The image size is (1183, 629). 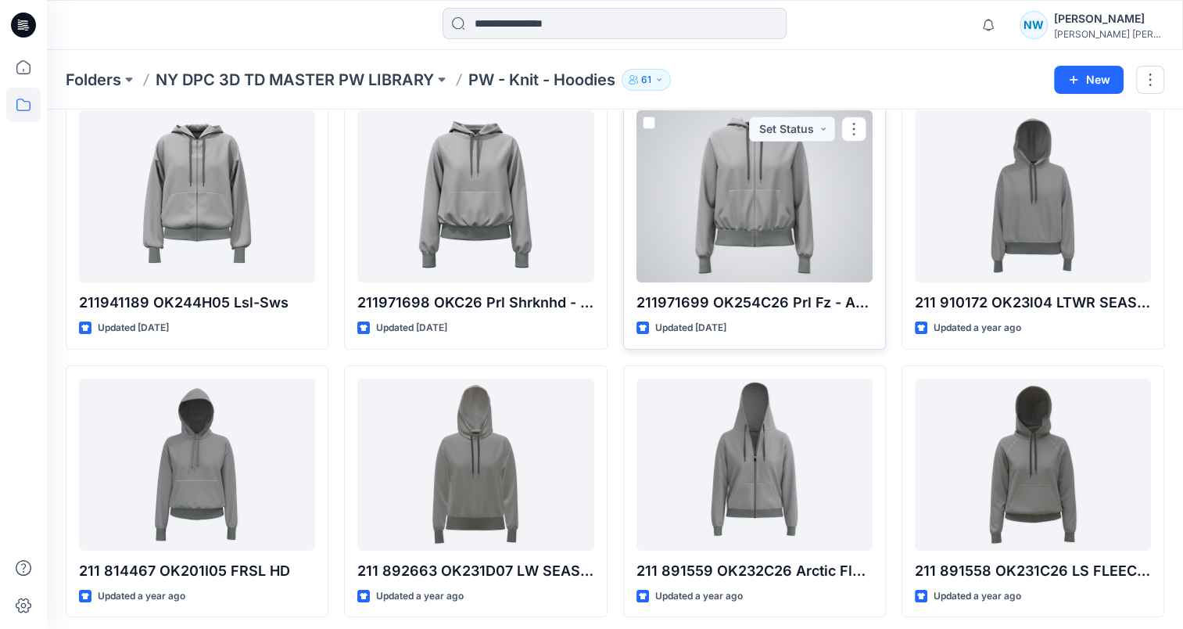 I want to click on a: 211 891559 OK232C26 Arctic Fleece-LS Full Zip, so click(x=755, y=465).